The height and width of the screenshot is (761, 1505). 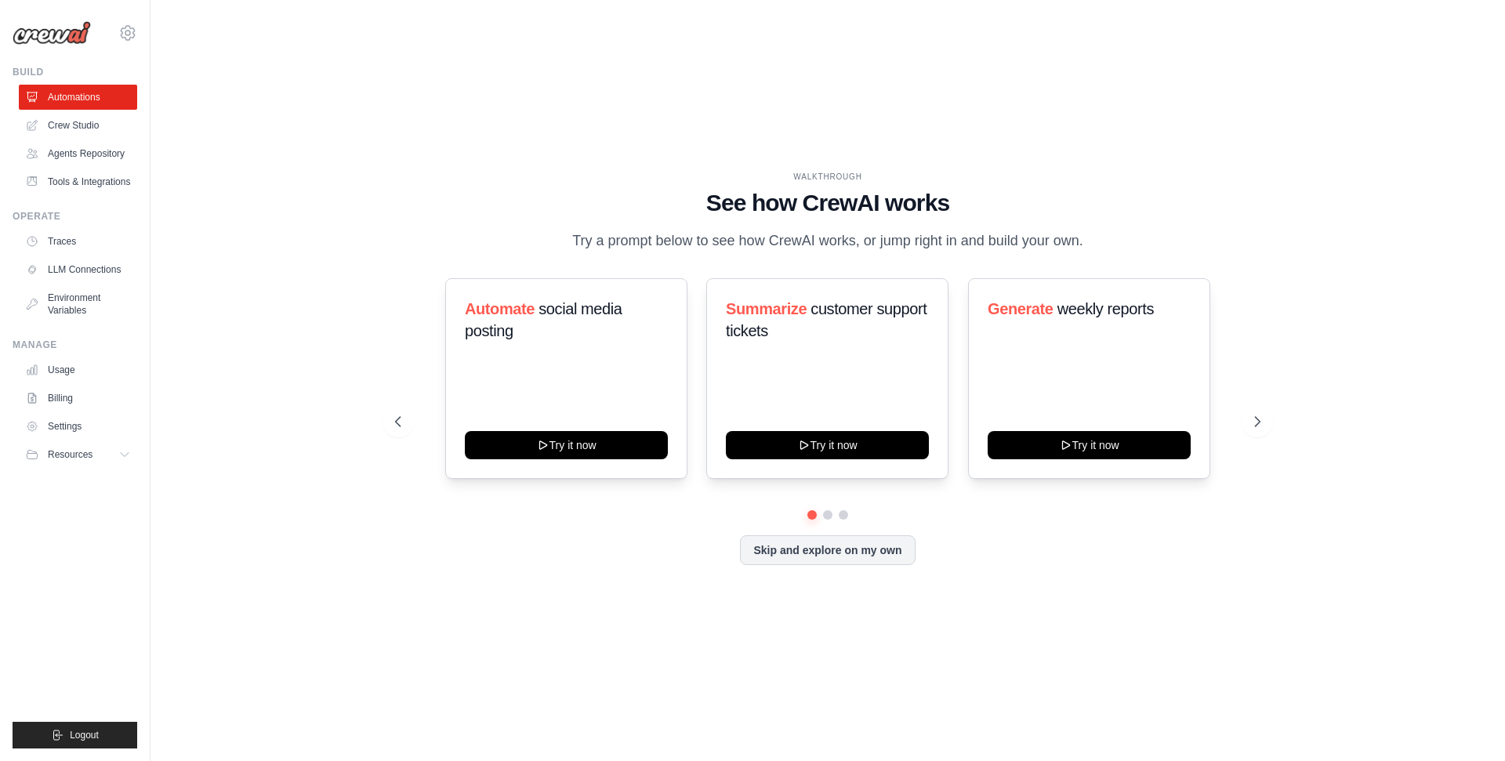 What do you see at coordinates (543, 320) in the screenshot?
I see `span: social media posting` at bounding box center [543, 320].